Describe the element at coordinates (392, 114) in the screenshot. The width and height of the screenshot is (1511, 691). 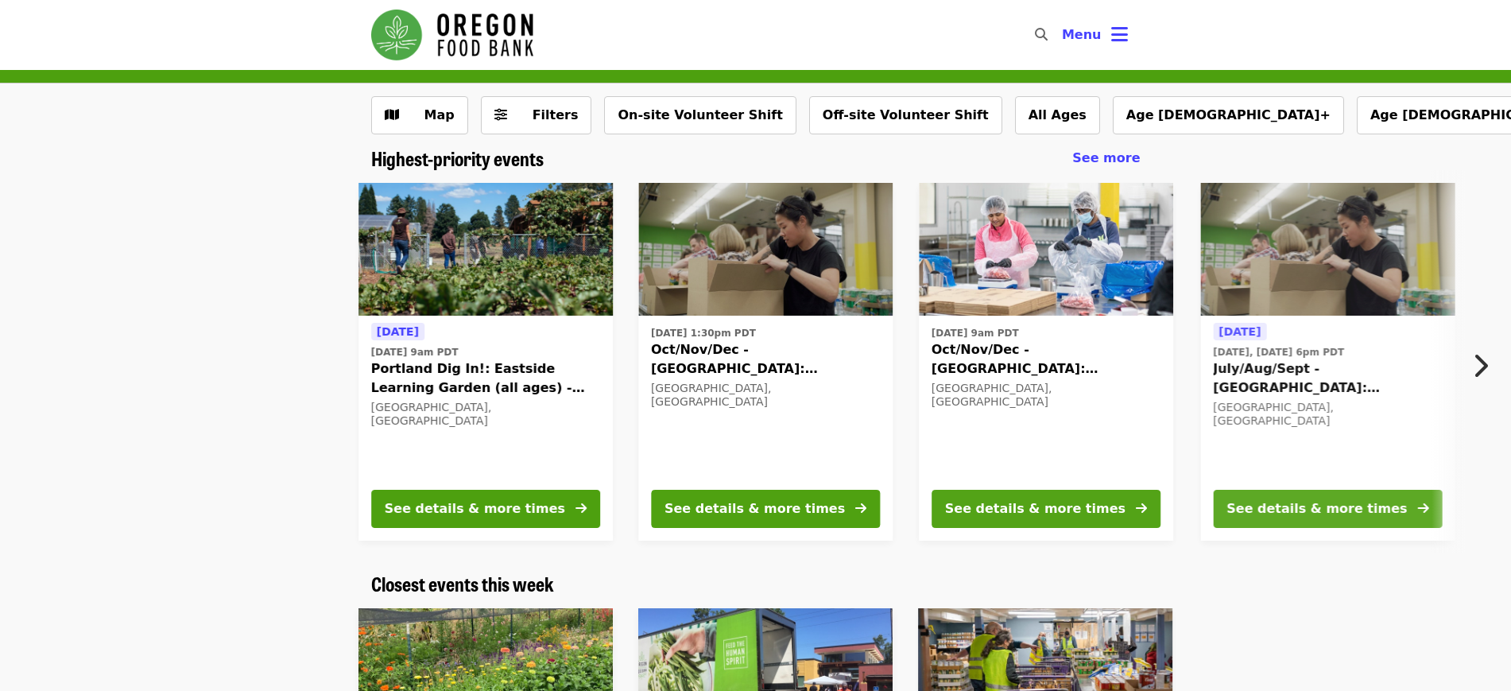
I see `i: map icon` at that location.